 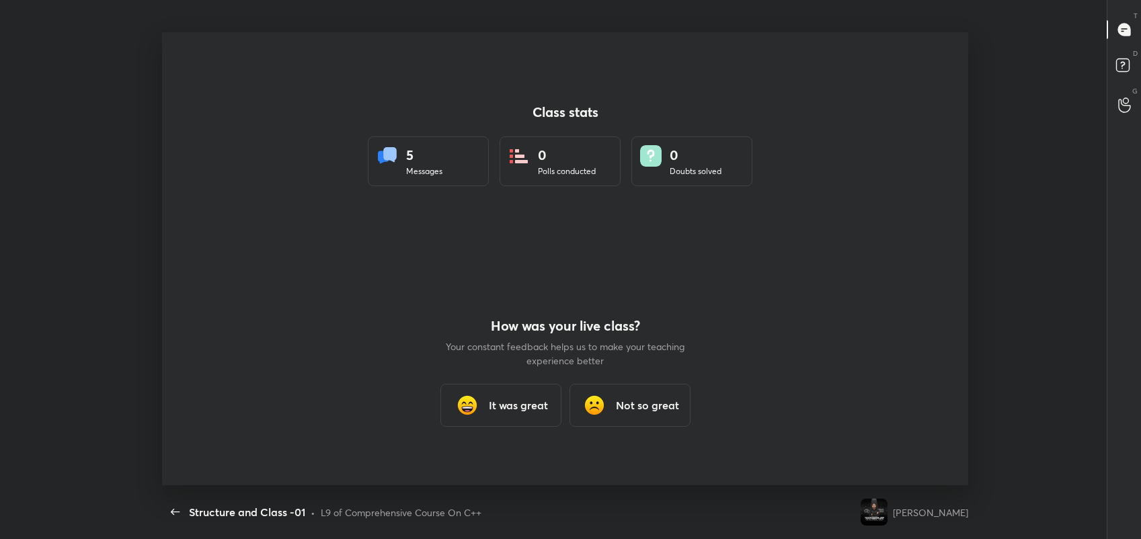 What do you see at coordinates (467, 405) in the screenshot?
I see `img: grinning_face_with_smiling_eyes_cmp.gif` at bounding box center [467, 405].